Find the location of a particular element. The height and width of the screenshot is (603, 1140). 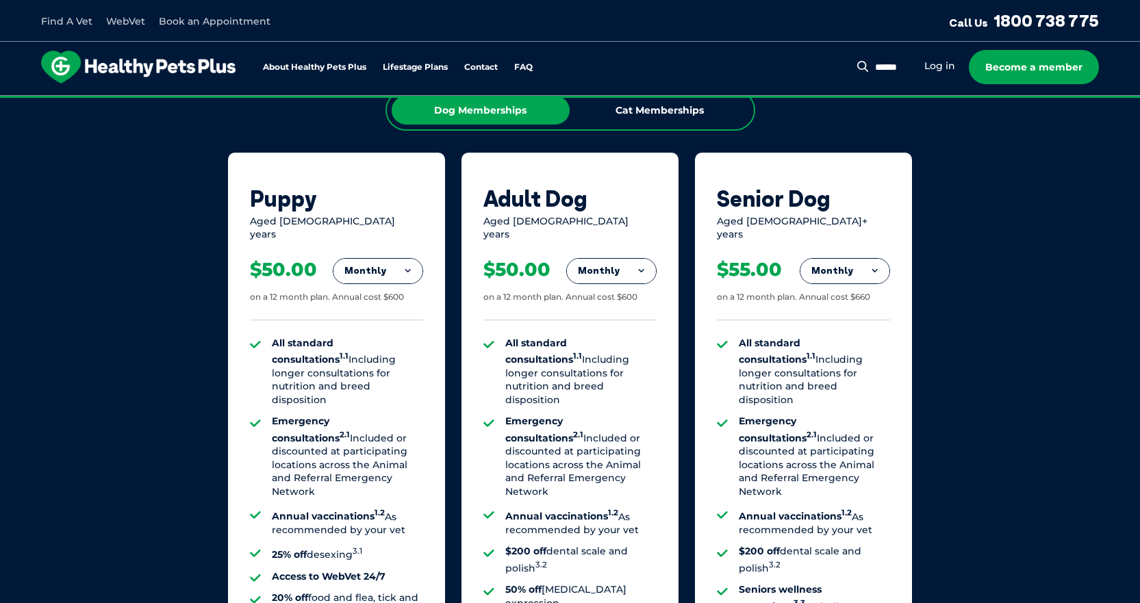

li: desexing is located at coordinates (347, 553).